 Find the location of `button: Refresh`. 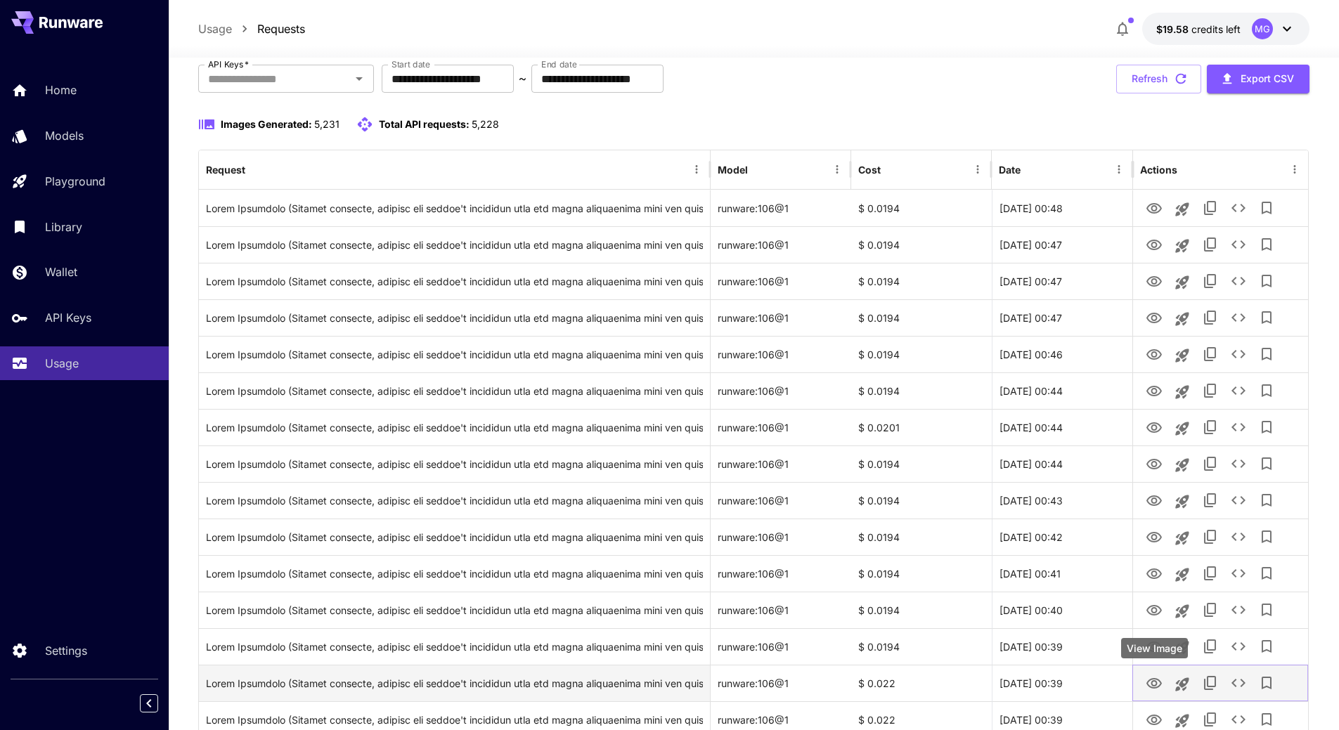

button: Refresh is located at coordinates (1159, 79).